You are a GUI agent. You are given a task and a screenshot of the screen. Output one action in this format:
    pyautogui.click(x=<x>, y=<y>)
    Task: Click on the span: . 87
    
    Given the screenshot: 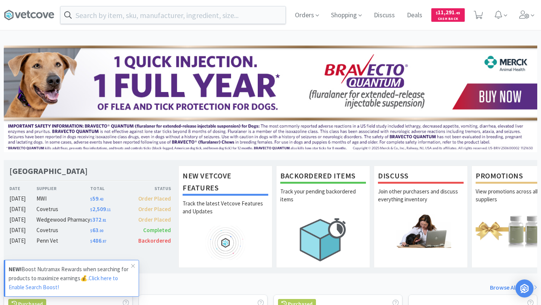 What is the action you would take?
    pyautogui.click(x=104, y=241)
    